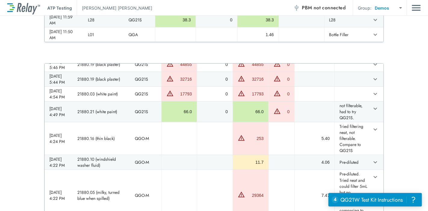 The height and width of the screenshot is (211, 428). What do you see at coordinates (352, 112) in the screenshot?
I see `td: not filterable, had to try QG21S.` at bounding box center [352, 112].